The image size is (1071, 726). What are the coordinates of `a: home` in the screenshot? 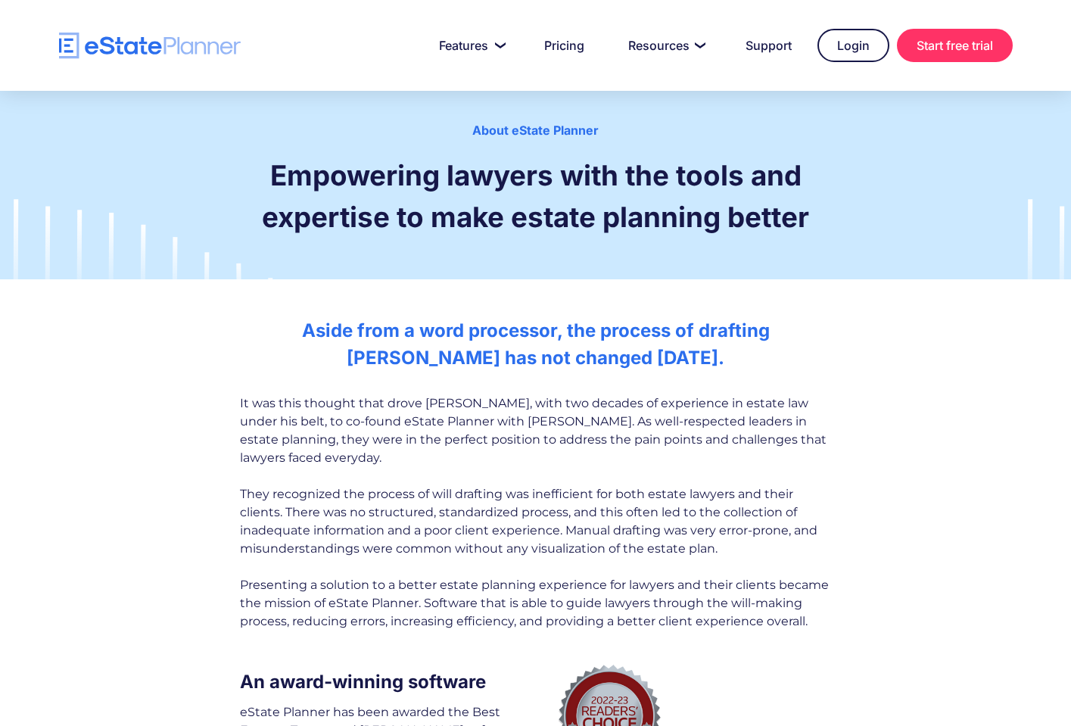 It's located at (150, 45).